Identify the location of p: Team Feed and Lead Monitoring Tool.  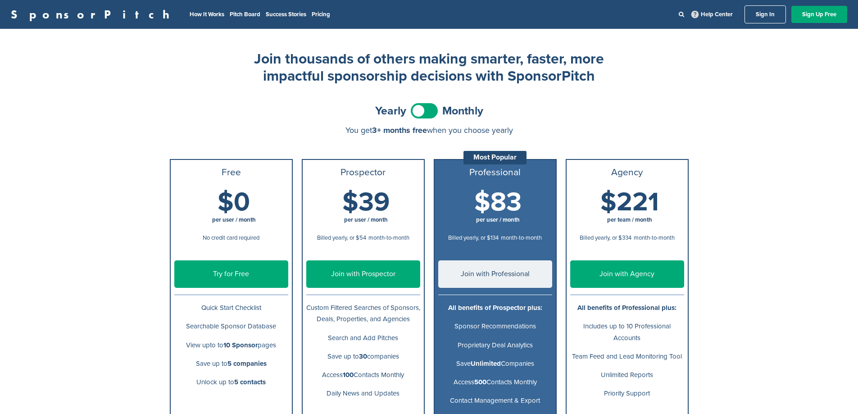
(627, 356).